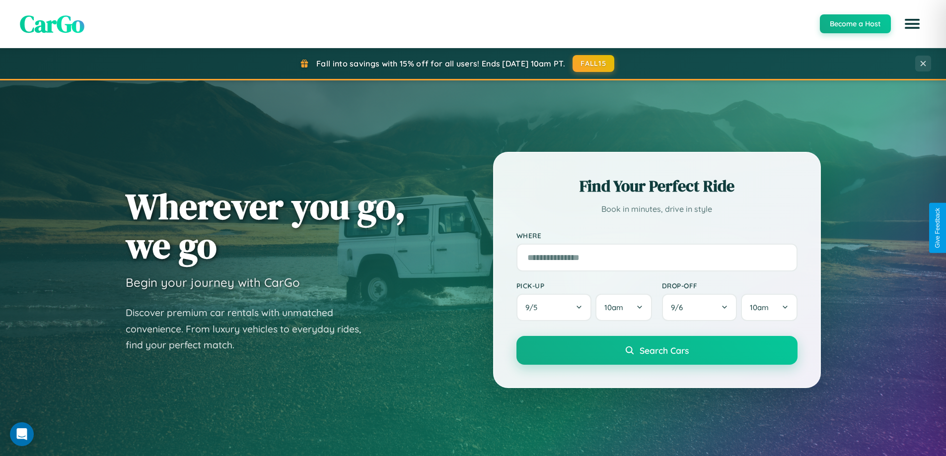 Image resolution: width=946 pixels, height=456 pixels. Describe the element at coordinates (657, 209) in the screenshot. I see `p: Book in minutes, drive in style` at that location.